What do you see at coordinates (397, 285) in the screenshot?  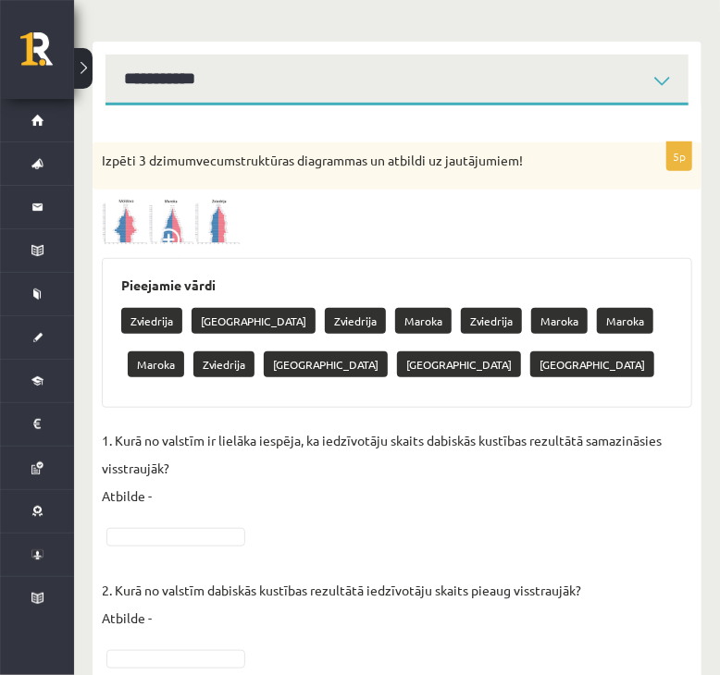 I see `h3: Pieejamie vārdi` at bounding box center [397, 285].